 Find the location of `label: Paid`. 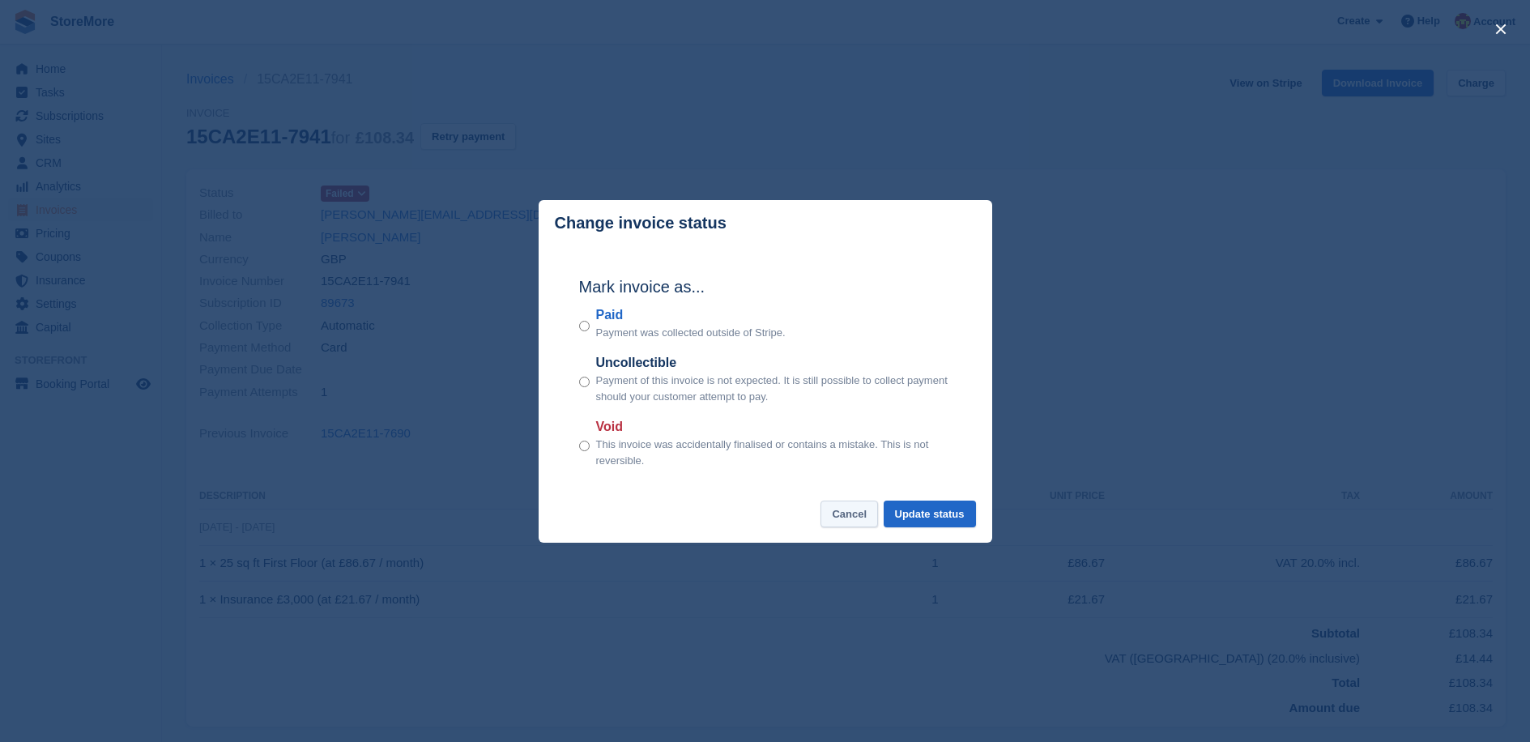

label: Paid is located at coordinates (691, 315).